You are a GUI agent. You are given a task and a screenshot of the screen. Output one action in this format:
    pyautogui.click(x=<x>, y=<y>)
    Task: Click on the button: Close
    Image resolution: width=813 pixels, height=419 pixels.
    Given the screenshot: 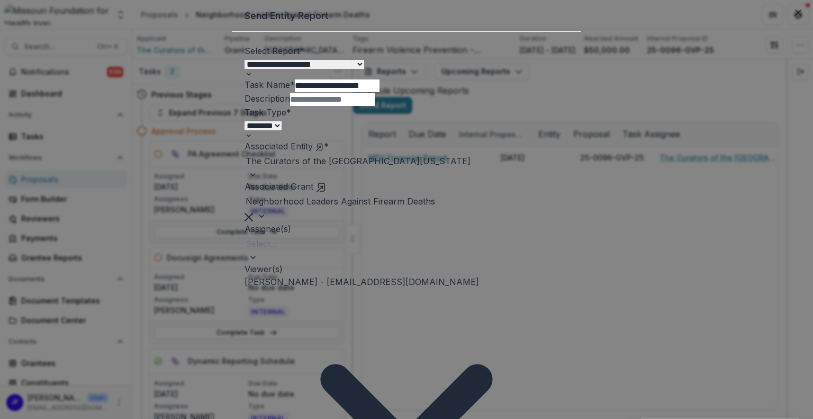 What is the action you would take?
    pyautogui.click(x=798, y=13)
    